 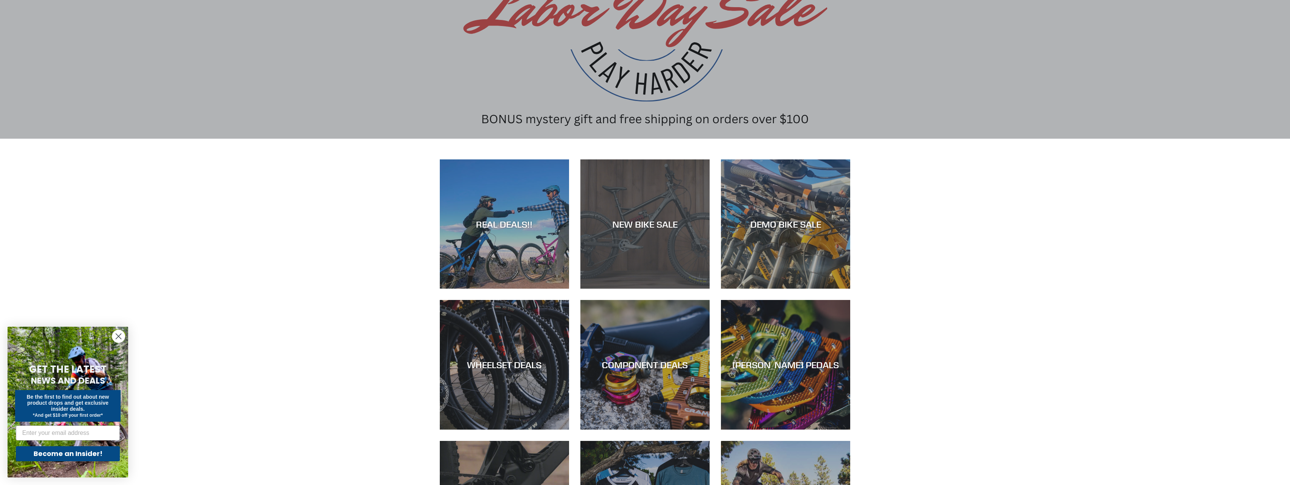 I want to click on a: NEW BIKE SALE, so click(x=645, y=224).